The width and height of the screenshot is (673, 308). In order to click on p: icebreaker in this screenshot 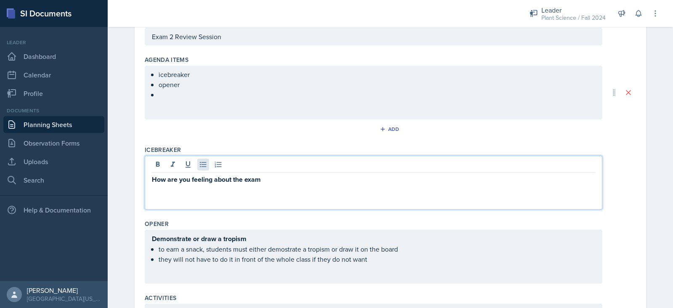, I will do `click(377, 75)`.